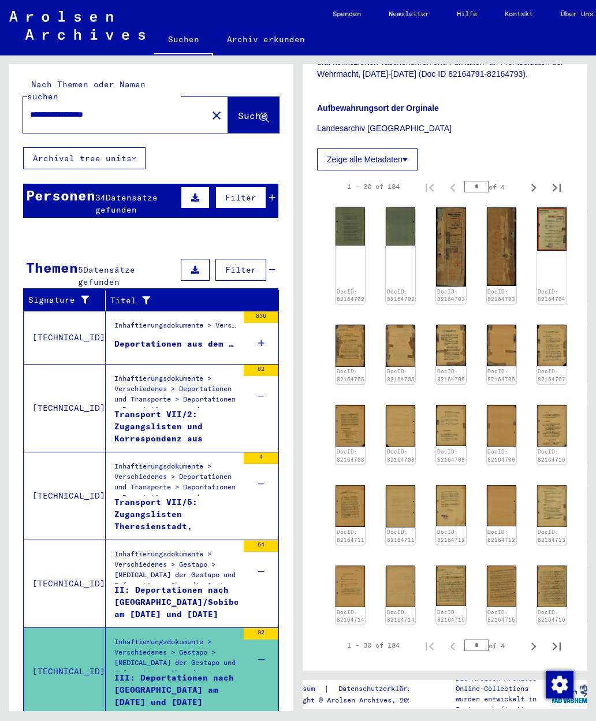  What do you see at coordinates (86, 90) in the screenshot?
I see `mat-label: Nach Themen oder Namen suchen` at bounding box center [86, 90].